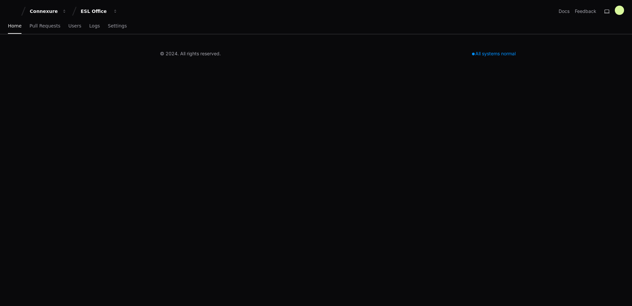 This screenshot has width=632, height=306. Describe the element at coordinates (99, 11) in the screenshot. I see `button: ESL Office` at that location.